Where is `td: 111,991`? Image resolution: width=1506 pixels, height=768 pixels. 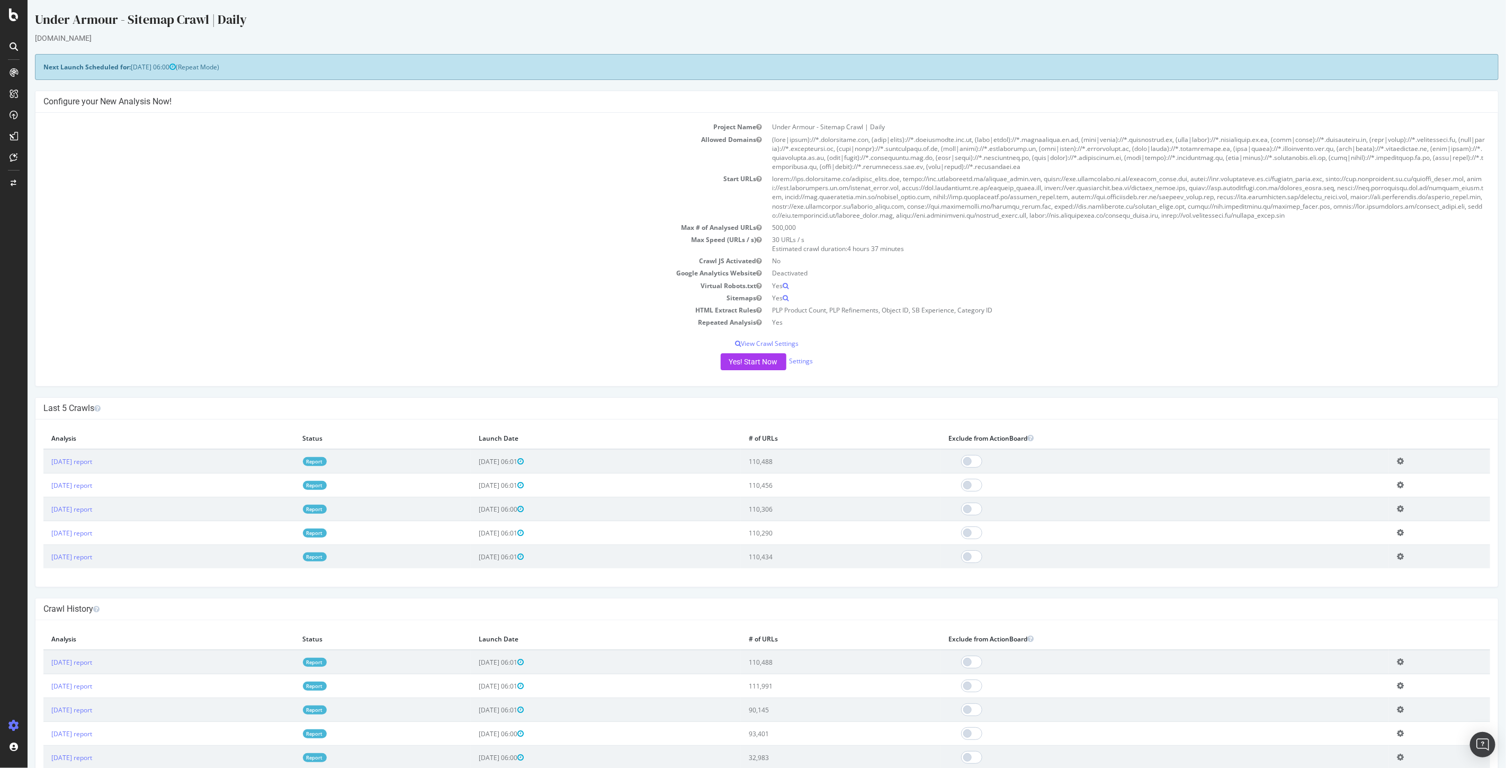
td: 111,991 is located at coordinates (813, 686).